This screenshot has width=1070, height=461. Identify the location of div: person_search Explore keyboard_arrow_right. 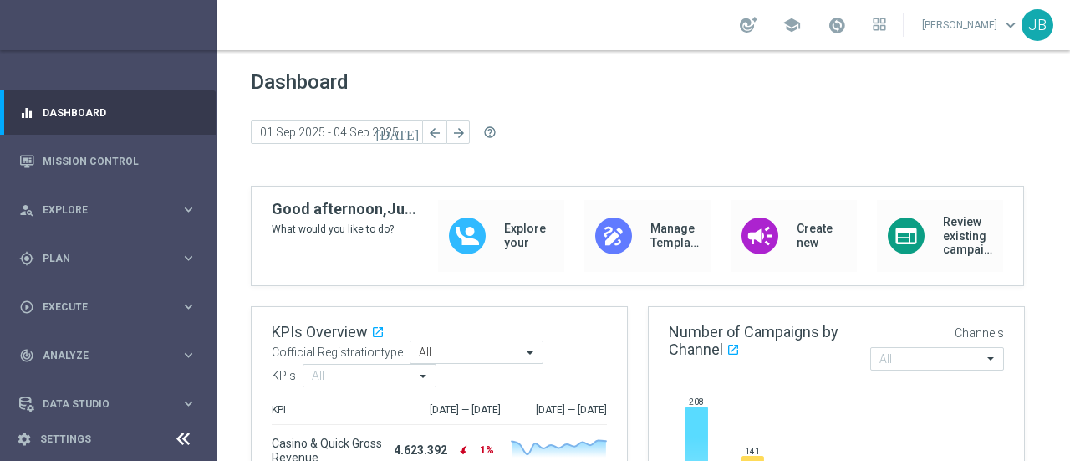
(108, 210).